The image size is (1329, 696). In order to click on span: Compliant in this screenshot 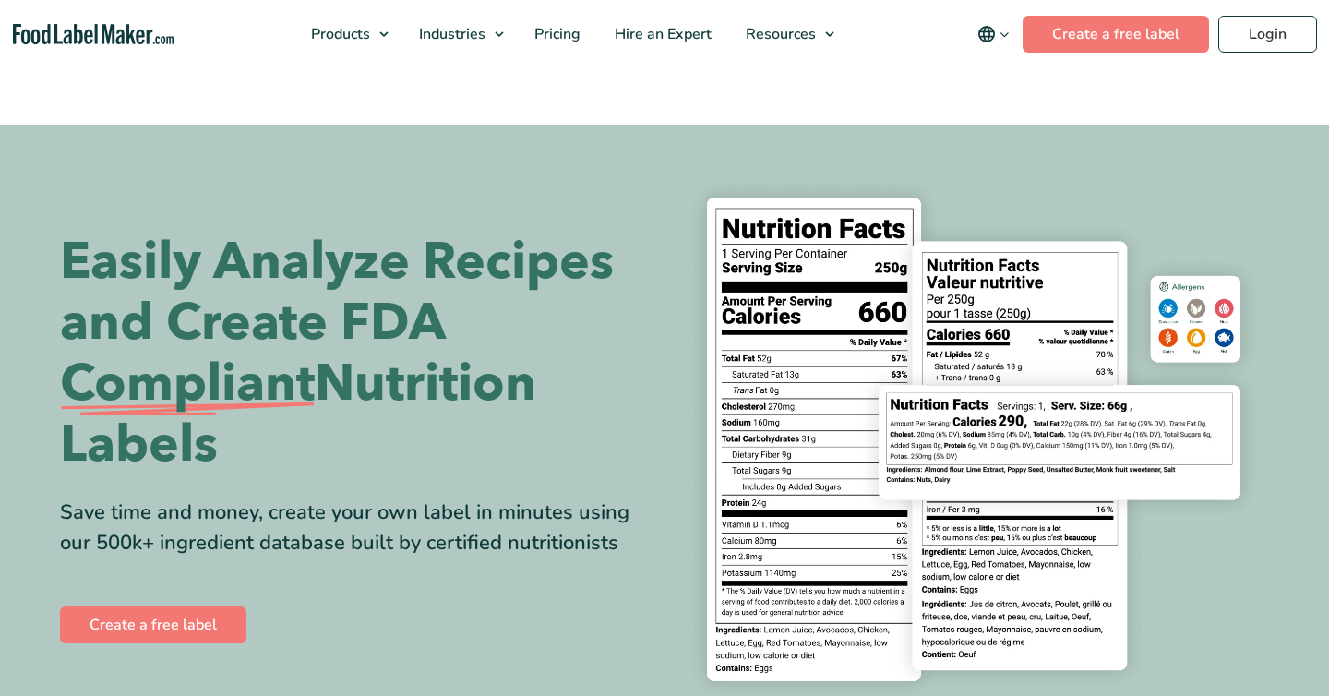, I will do `click(187, 384)`.